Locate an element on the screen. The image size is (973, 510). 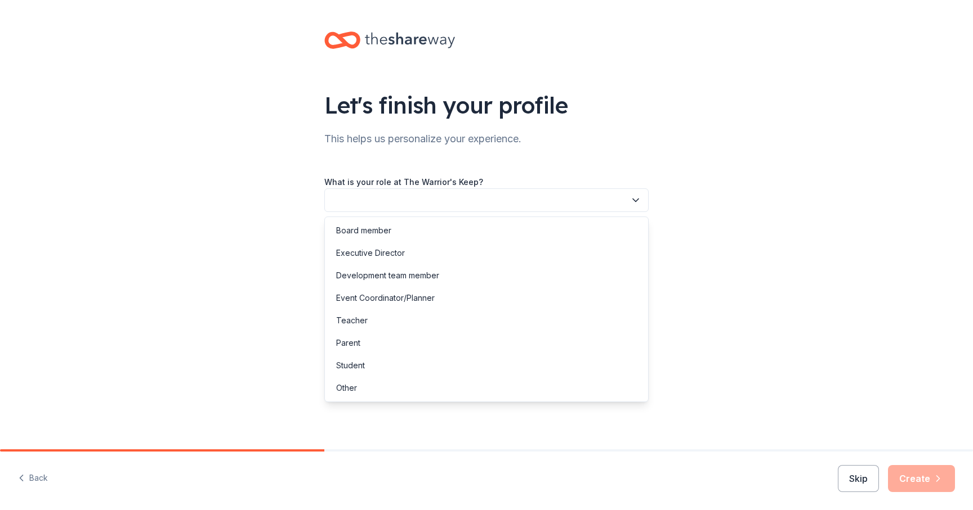
div: Event Coordinator/Planner is located at coordinates (385, 298).